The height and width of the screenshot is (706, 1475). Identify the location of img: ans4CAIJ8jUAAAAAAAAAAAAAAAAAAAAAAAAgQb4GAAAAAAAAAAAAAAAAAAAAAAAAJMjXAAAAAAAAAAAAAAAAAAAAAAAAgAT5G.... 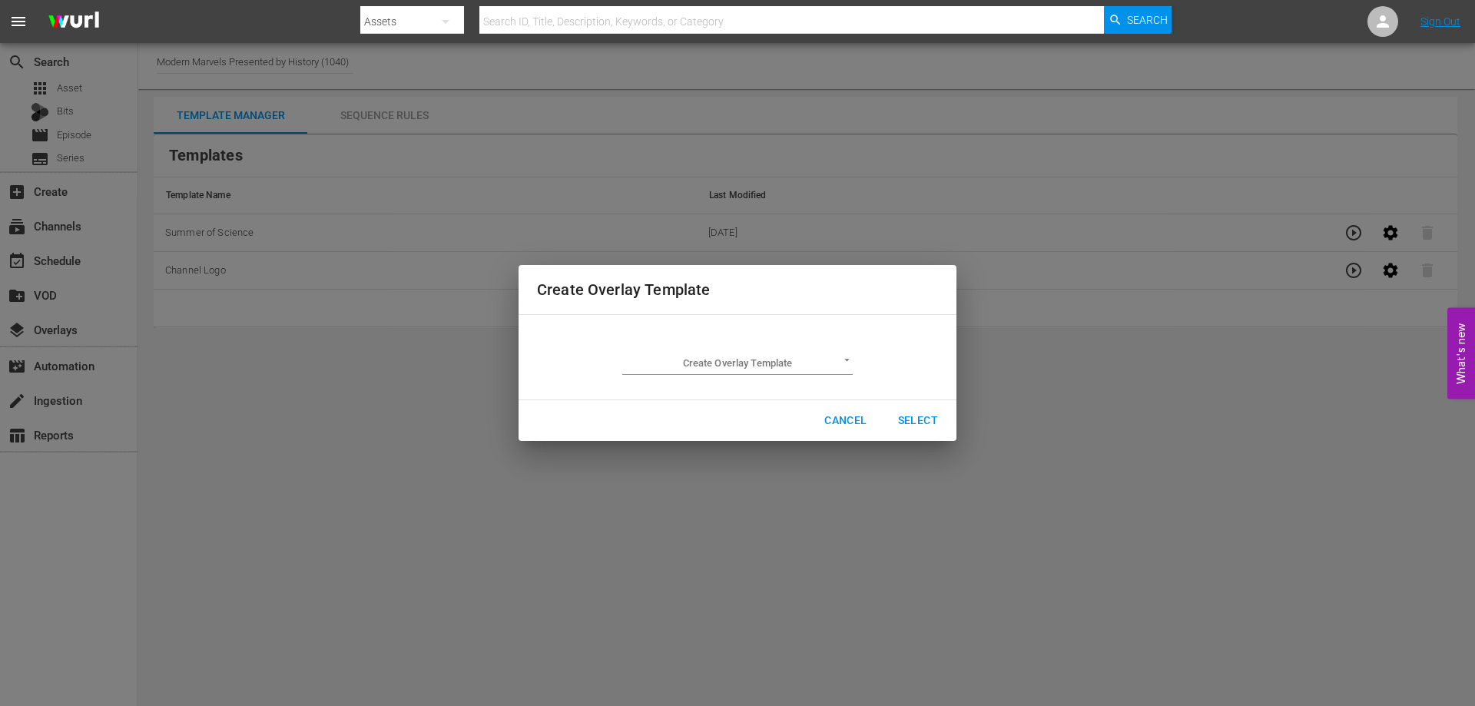
(74, 22).